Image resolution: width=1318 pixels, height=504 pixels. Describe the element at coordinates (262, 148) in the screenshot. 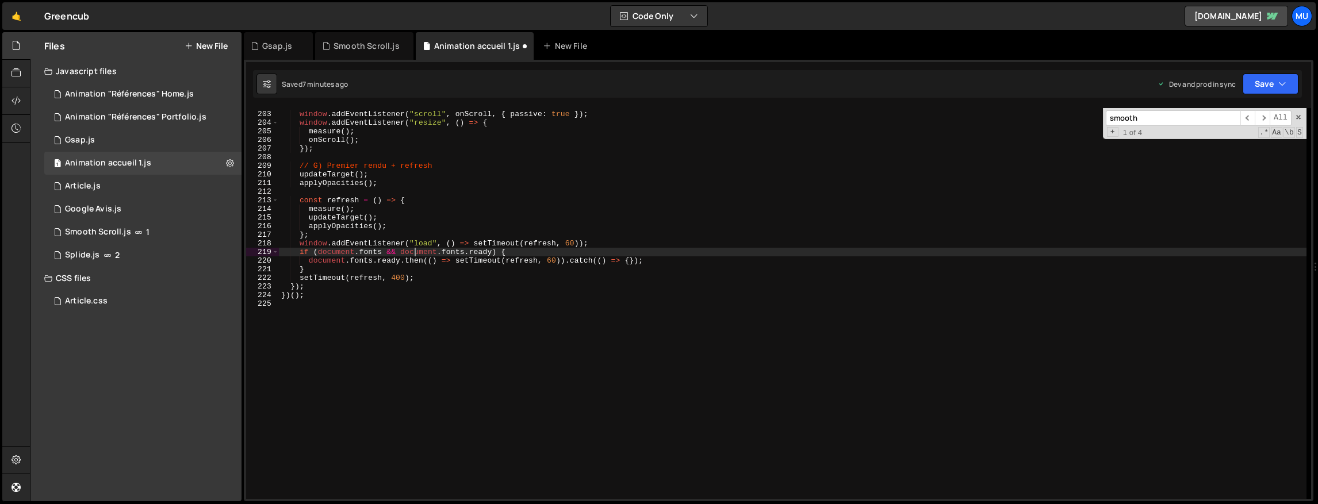

I see `div: 207` at that location.